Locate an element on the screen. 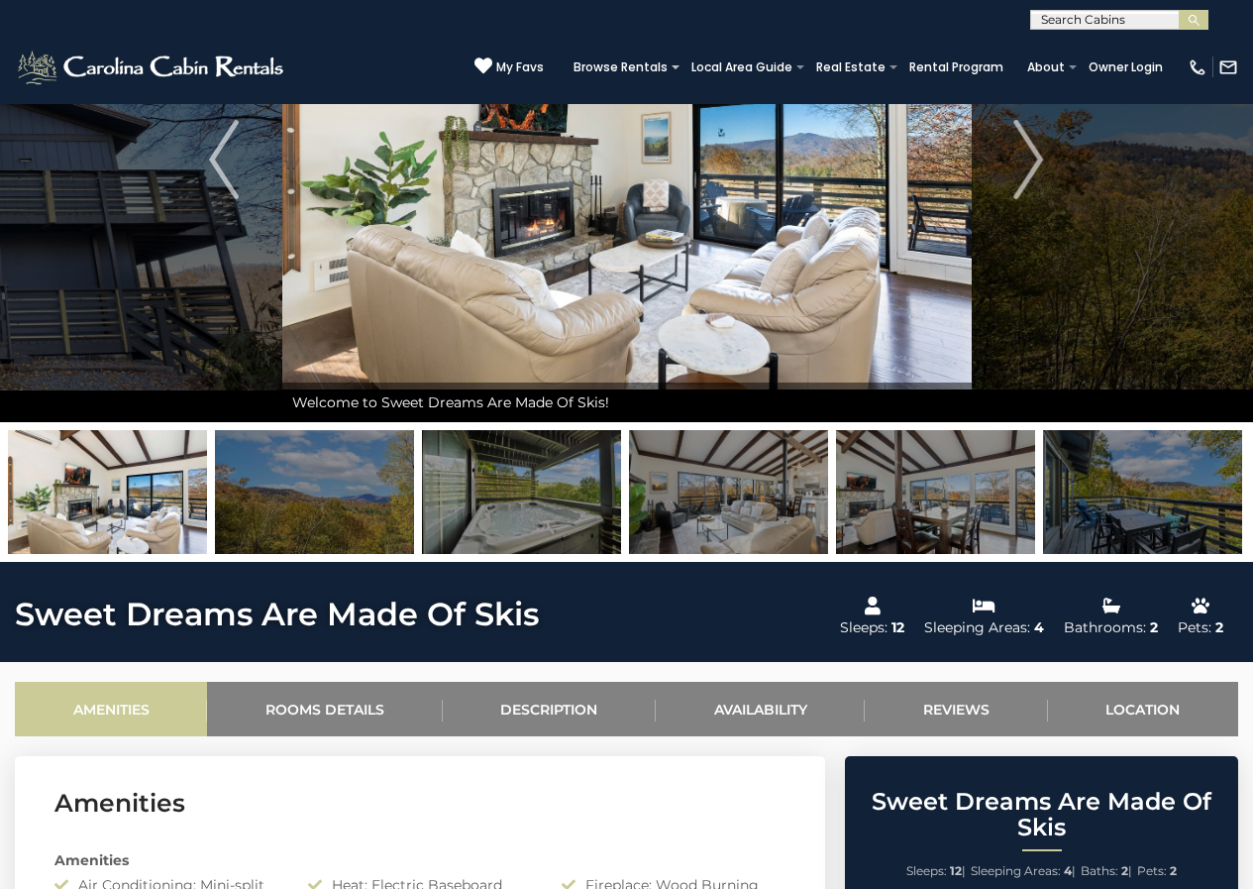  img: 167530466 is located at coordinates (935, 491).